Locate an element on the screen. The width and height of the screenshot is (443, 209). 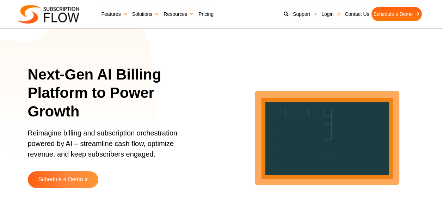
a: Login is located at coordinates (331, 14).